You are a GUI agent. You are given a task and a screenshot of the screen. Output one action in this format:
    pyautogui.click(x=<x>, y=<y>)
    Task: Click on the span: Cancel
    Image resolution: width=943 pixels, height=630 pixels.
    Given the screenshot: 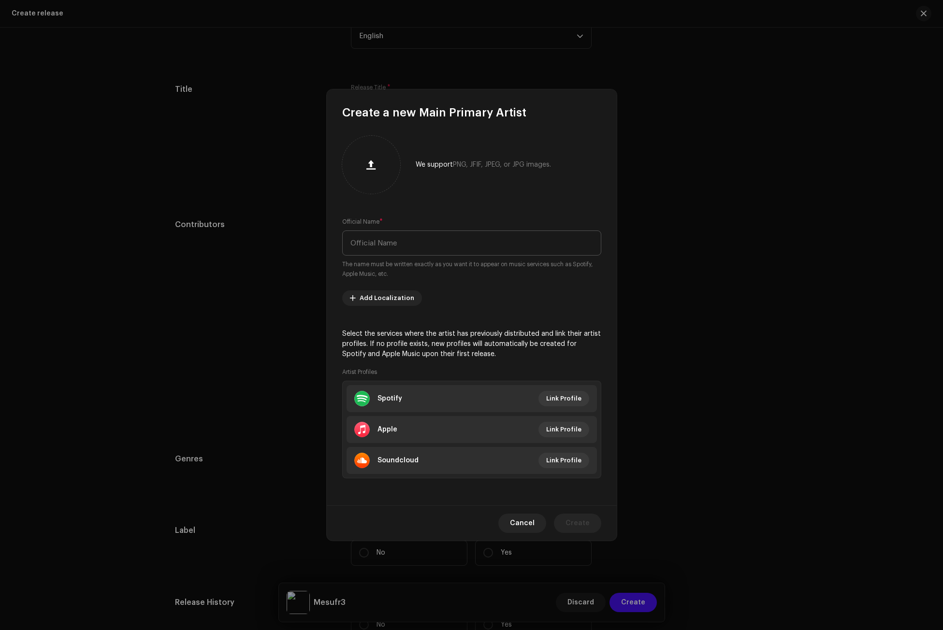 What is the action you would take?
    pyautogui.click(x=522, y=523)
    